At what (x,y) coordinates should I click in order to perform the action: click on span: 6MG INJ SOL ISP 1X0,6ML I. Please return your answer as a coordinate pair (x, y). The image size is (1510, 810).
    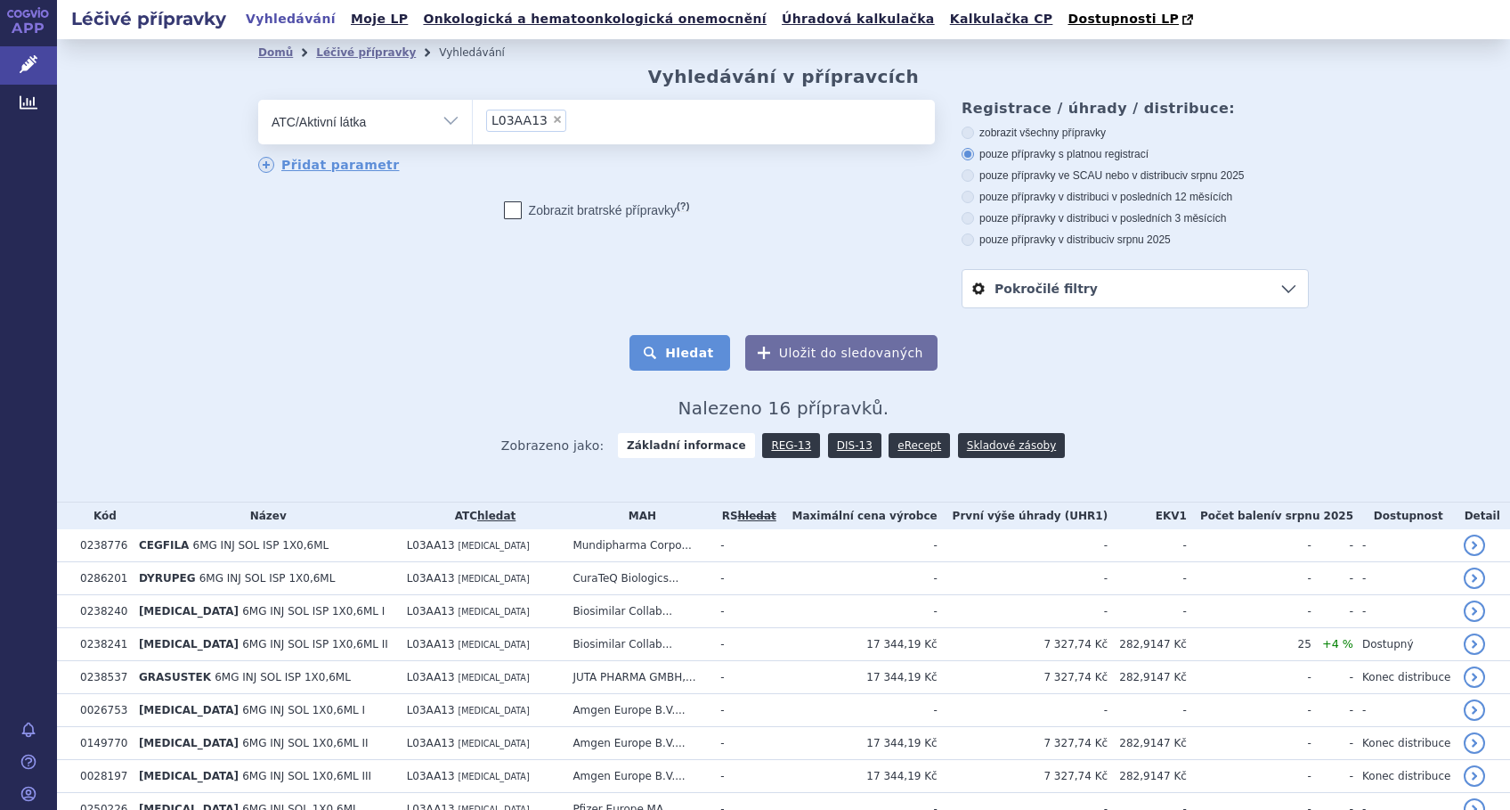
    Looking at the image, I should click on (313, 611).